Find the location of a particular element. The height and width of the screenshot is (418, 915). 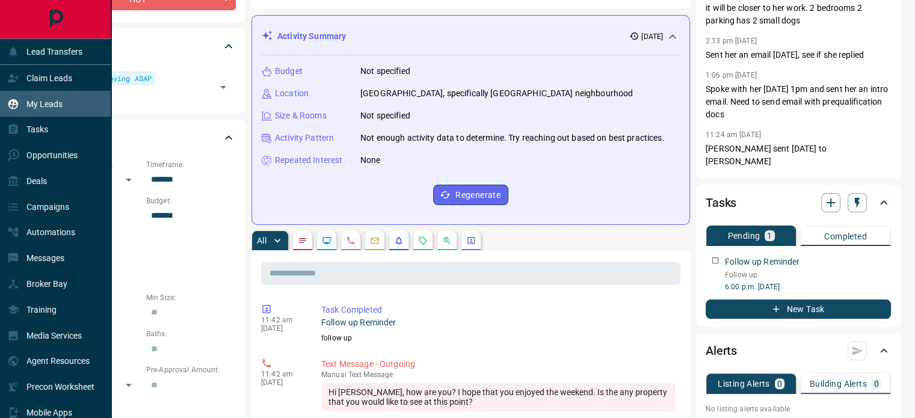

p: Areas Searched: is located at coordinates (143, 238).